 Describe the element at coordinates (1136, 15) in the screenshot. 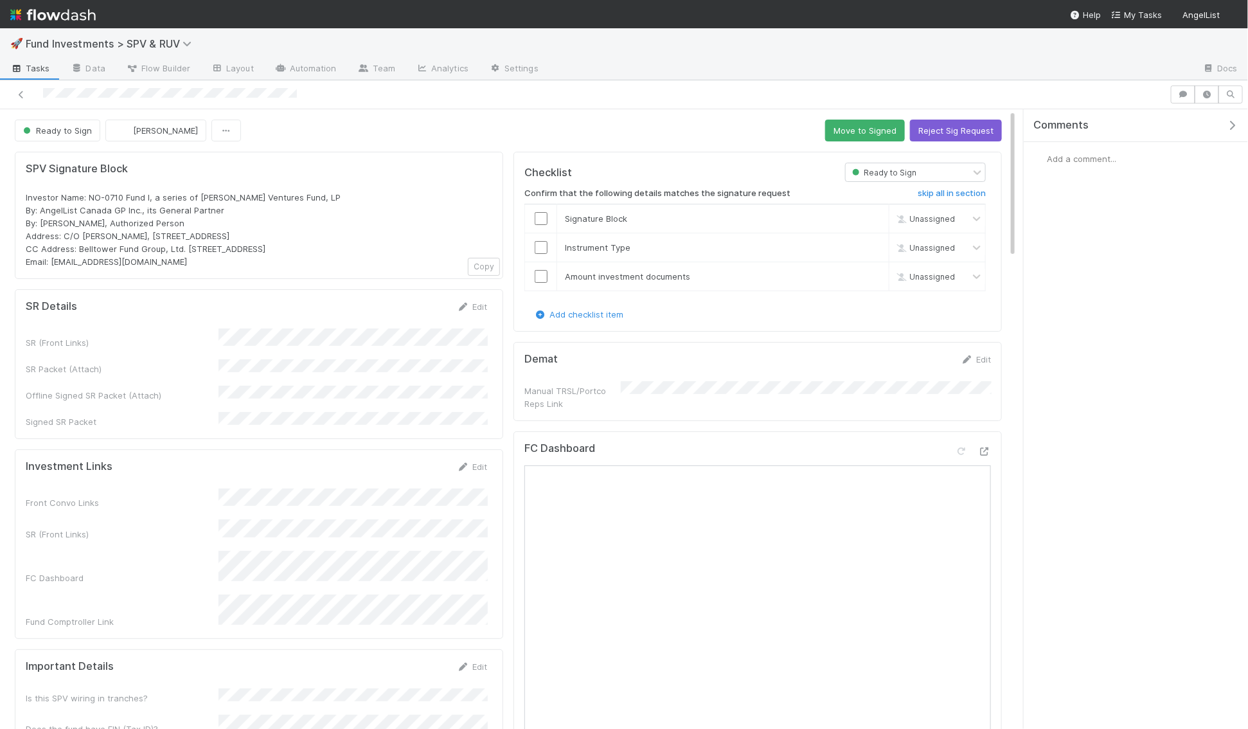

I see `span: My Tasks` at that location.